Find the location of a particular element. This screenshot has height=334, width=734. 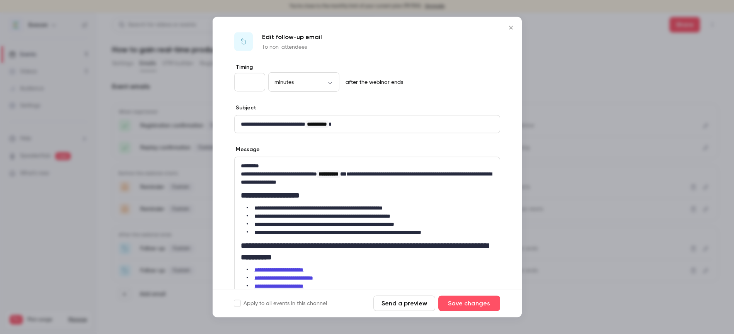

p: Edit follow-up email is located at coordinates (292, 37).